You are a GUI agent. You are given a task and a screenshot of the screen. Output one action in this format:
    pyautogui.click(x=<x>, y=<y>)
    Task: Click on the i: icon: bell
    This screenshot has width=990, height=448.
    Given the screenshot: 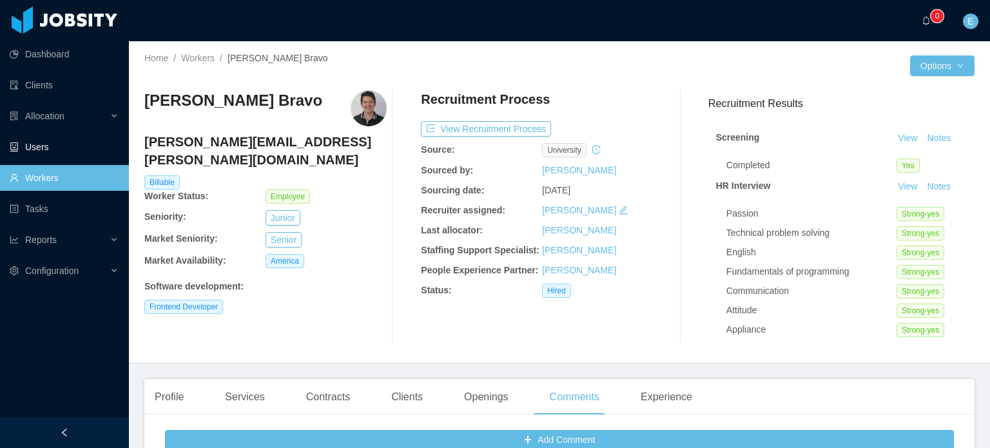 What is the action you would take?
    pyautogui.click(x=926, y=21)
    